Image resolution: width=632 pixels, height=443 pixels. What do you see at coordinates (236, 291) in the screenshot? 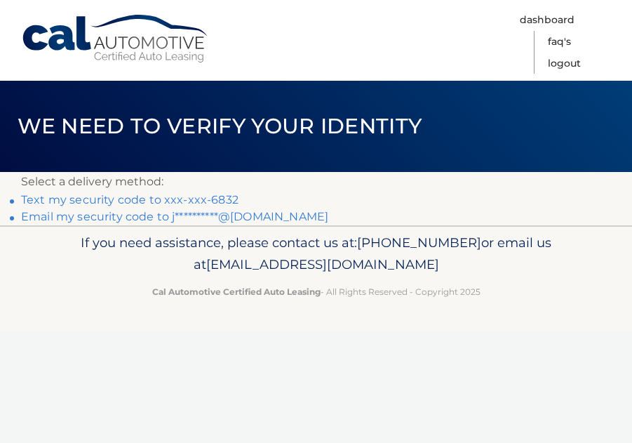
I see `strong: Cal Automotive Certified Auto Leasing` at bounding box center [236, 291].